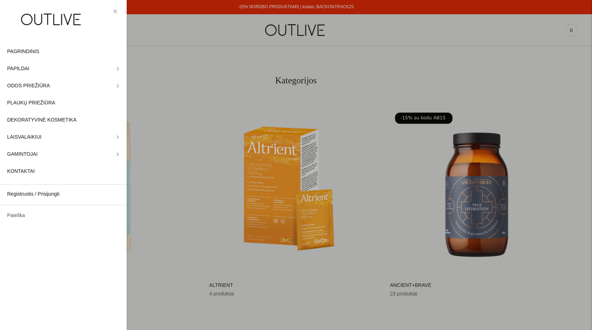 This screenshot has height=330, width=592. What do you see at coordinates (22, 154) in the screenshot?
I see `span: GAMINTOJAI` at bounding box center [22, 154].